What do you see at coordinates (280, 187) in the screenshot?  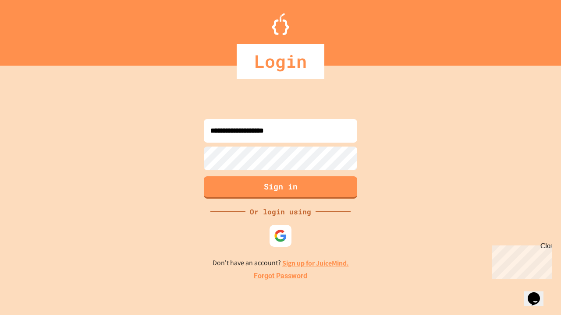 I see `button: Sign in` at bounding box center [280, 187].